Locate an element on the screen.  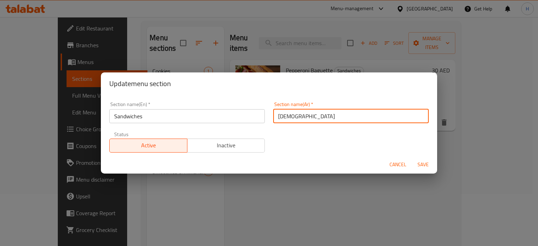
span: Cancel is located at coordinates (398, 165).